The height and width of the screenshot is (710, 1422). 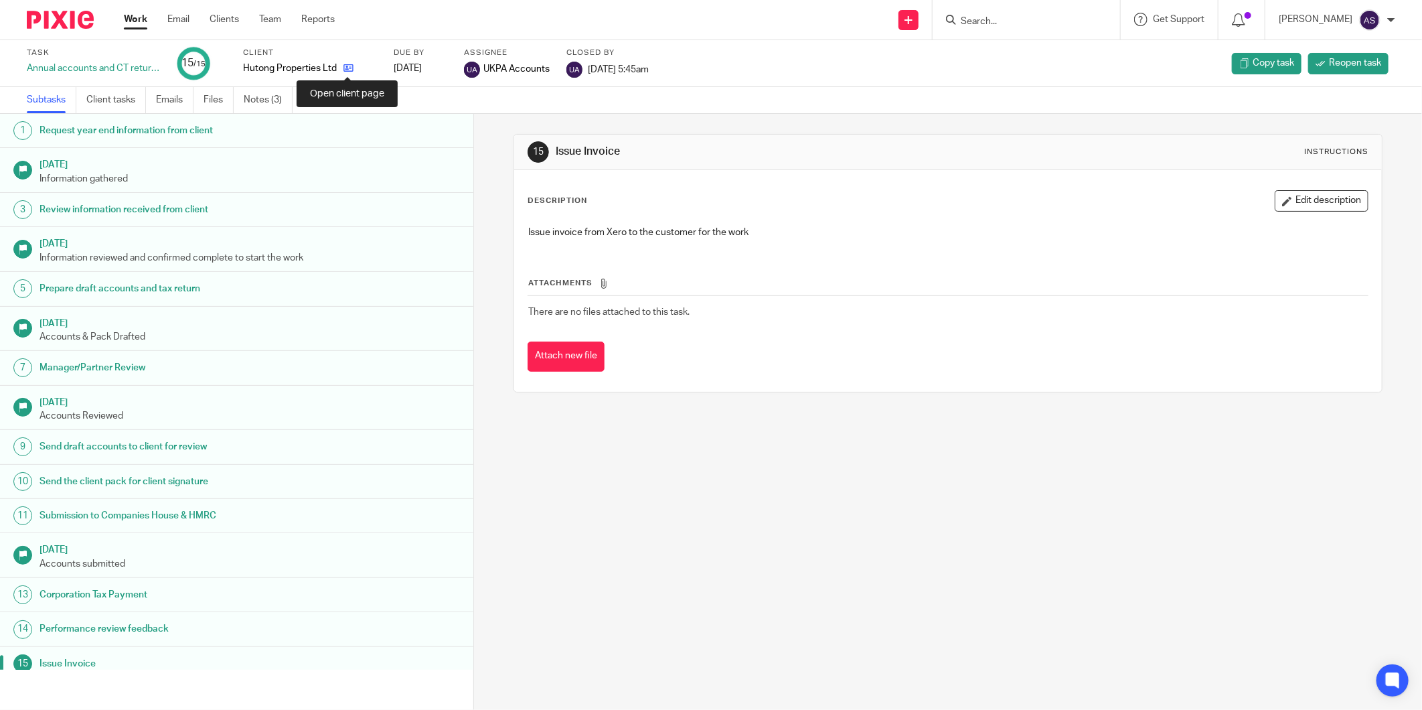 What do you see at coordinates (328, 100) in the screenshot?
I see `a: Audit logs` at bounding box center [328, 100].